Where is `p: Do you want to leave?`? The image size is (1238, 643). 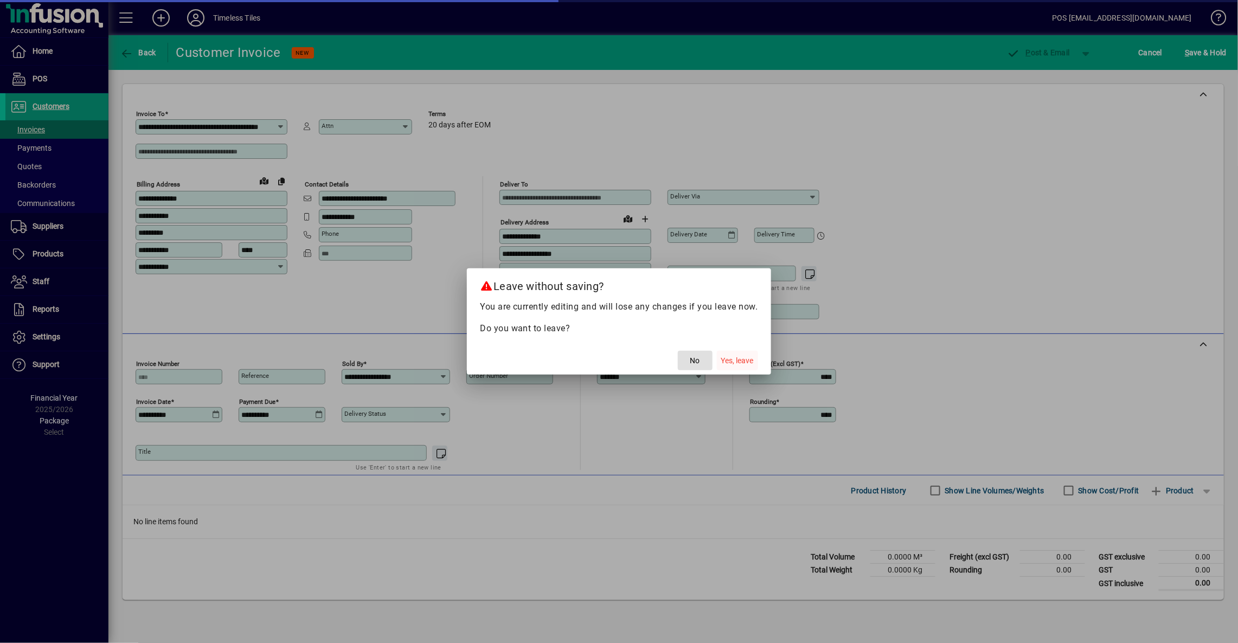
p: Do you want to leave? is located at coordinates (619, 329).